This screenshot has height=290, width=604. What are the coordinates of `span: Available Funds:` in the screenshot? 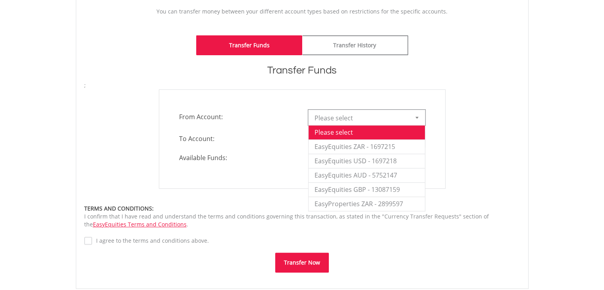 It's located at (237, 158).